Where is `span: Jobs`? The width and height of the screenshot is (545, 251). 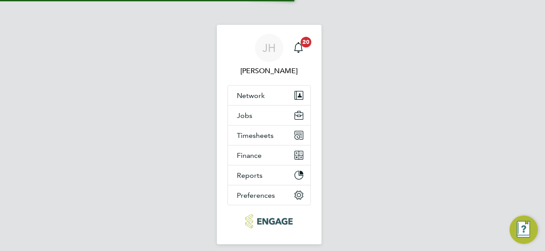
span: Jobs is located at coordinates (245, 115).